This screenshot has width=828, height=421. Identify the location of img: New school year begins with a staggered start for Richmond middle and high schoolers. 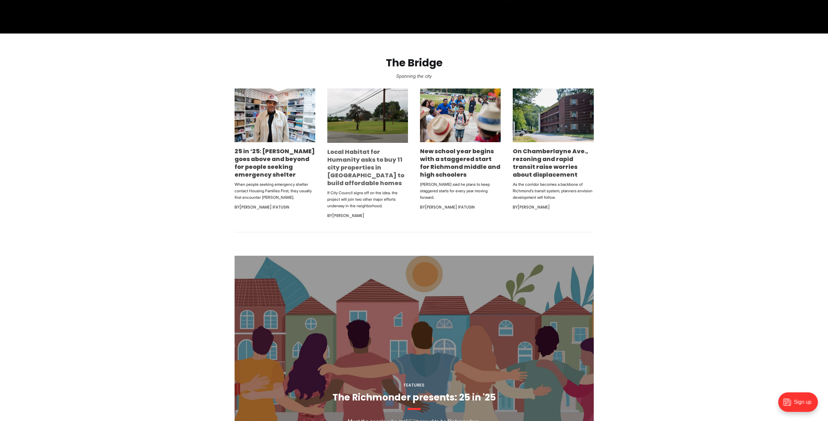
(460, 116).